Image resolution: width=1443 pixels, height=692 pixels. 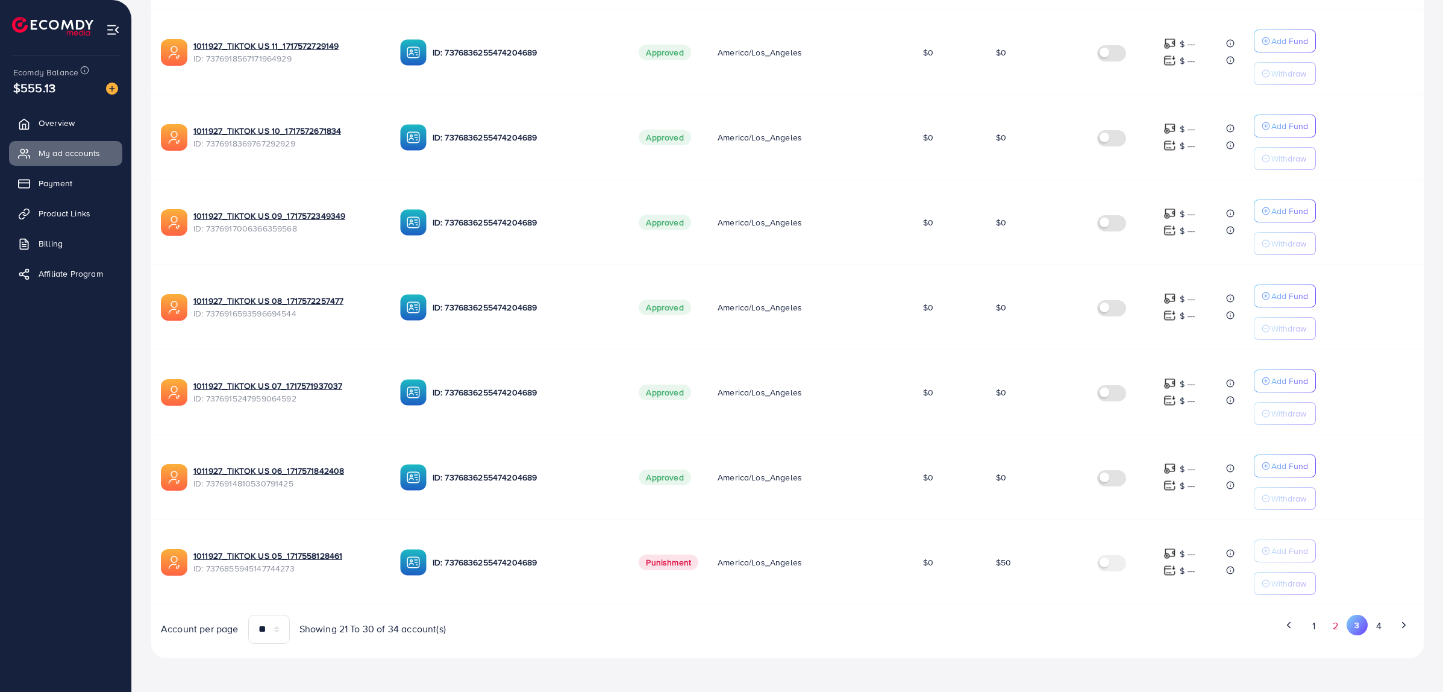 I want to click on a: Payment, so click(x=66, y=183).